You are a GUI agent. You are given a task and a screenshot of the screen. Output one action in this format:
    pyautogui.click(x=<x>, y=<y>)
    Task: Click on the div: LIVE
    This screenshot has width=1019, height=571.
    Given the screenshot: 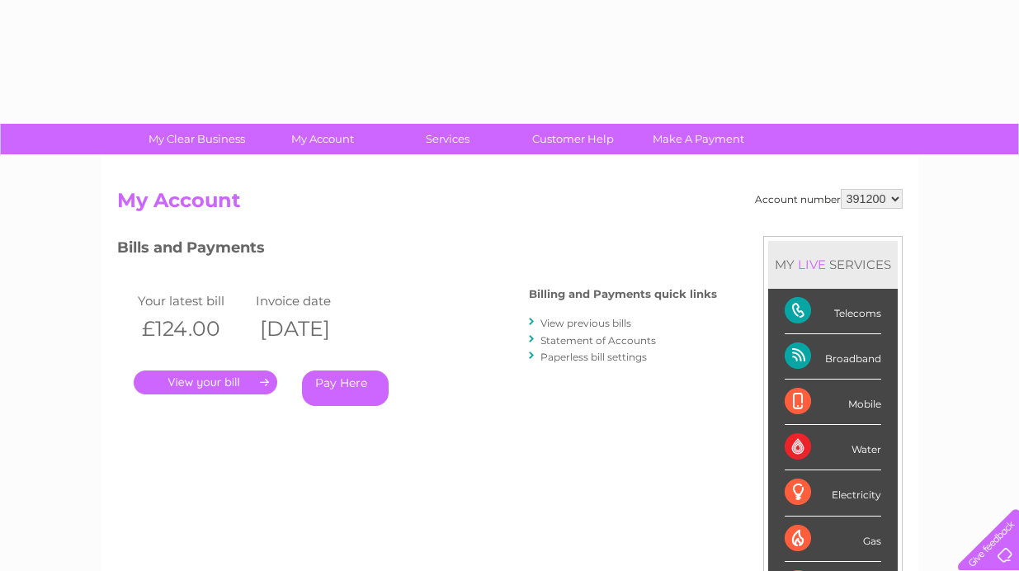 What is the action you would take?
    pyautogui.click(x=812, y=264)
    